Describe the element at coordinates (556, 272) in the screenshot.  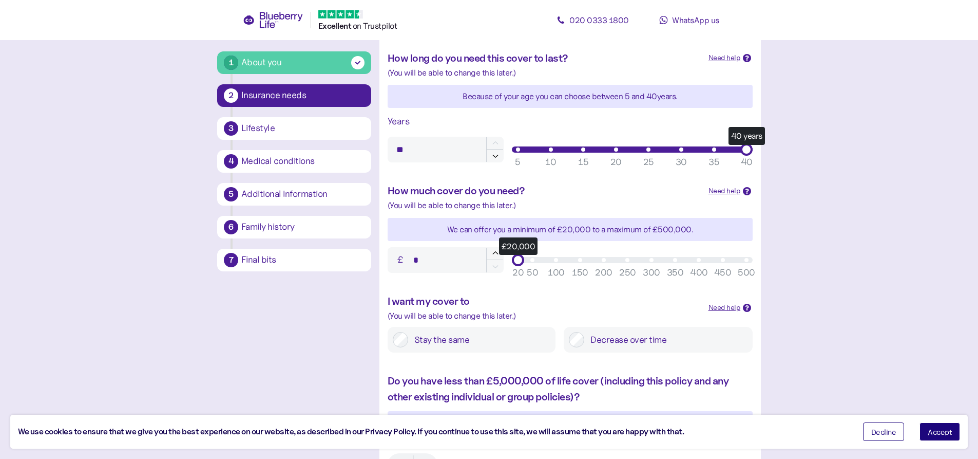
I see `div: 100` at that location.